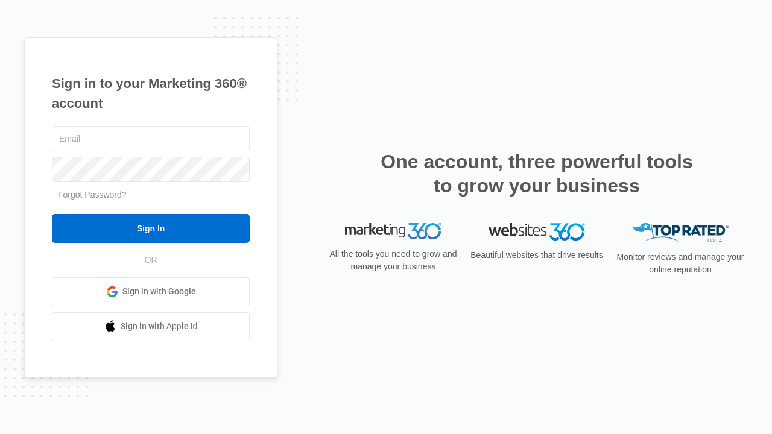  What do you see at coordinates (159, 326) in the screenshot?
I see `span: Sign in with Apple Id` at bounding box center [159, 326].